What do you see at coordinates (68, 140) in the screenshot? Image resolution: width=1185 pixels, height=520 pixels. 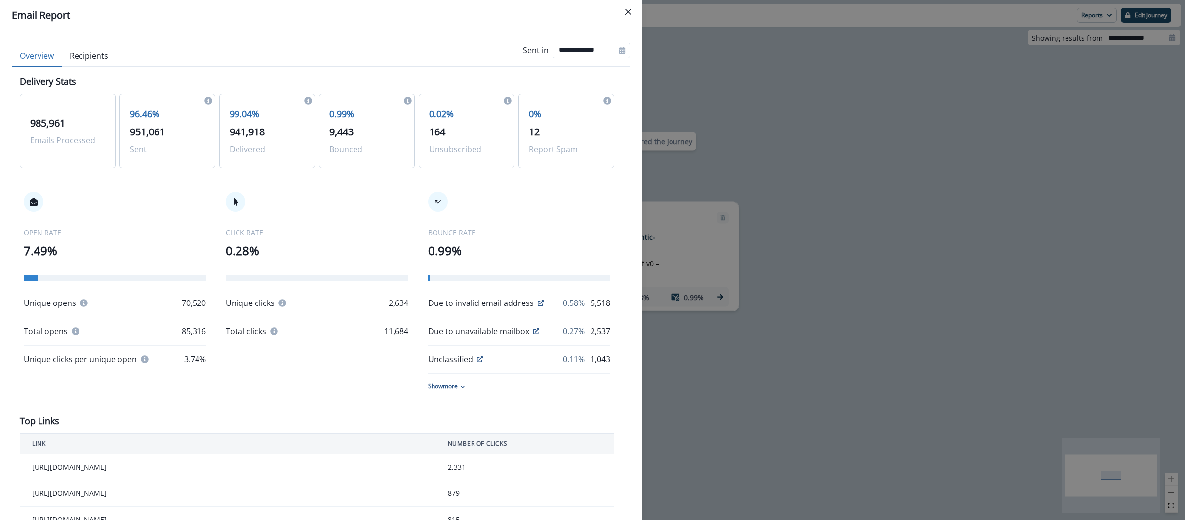 I see `p: Emails Processed` at bounding box center [68, 140].